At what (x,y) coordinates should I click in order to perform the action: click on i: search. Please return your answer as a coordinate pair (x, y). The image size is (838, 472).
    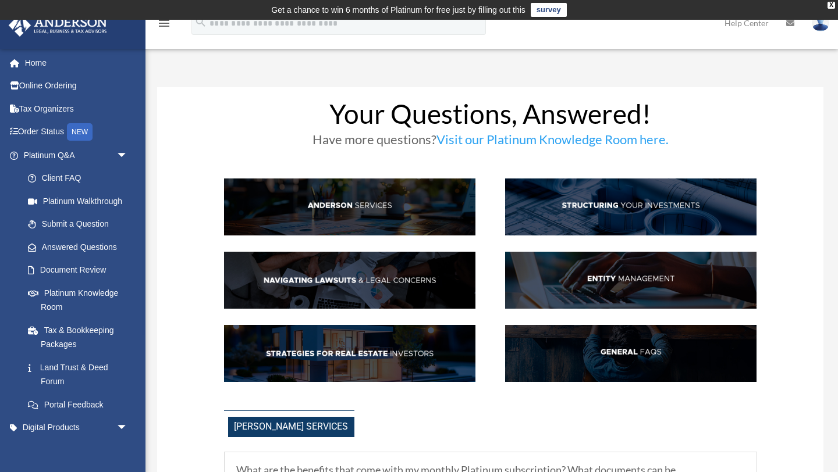
    Looking at the image, I should click on (201, 22).